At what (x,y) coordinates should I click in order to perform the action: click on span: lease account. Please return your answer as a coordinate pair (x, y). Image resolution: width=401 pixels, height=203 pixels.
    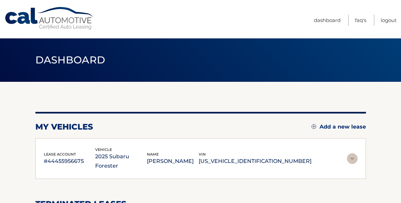
    Looking at the image, I should click on (60, 154).